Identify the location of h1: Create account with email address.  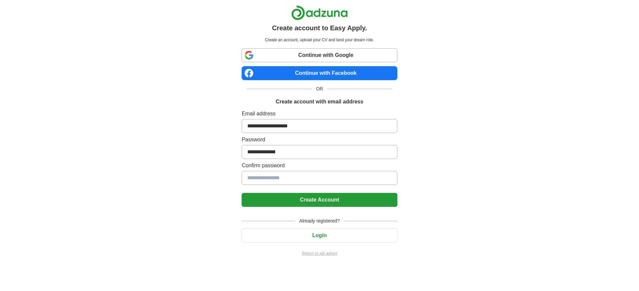
(319, 102).